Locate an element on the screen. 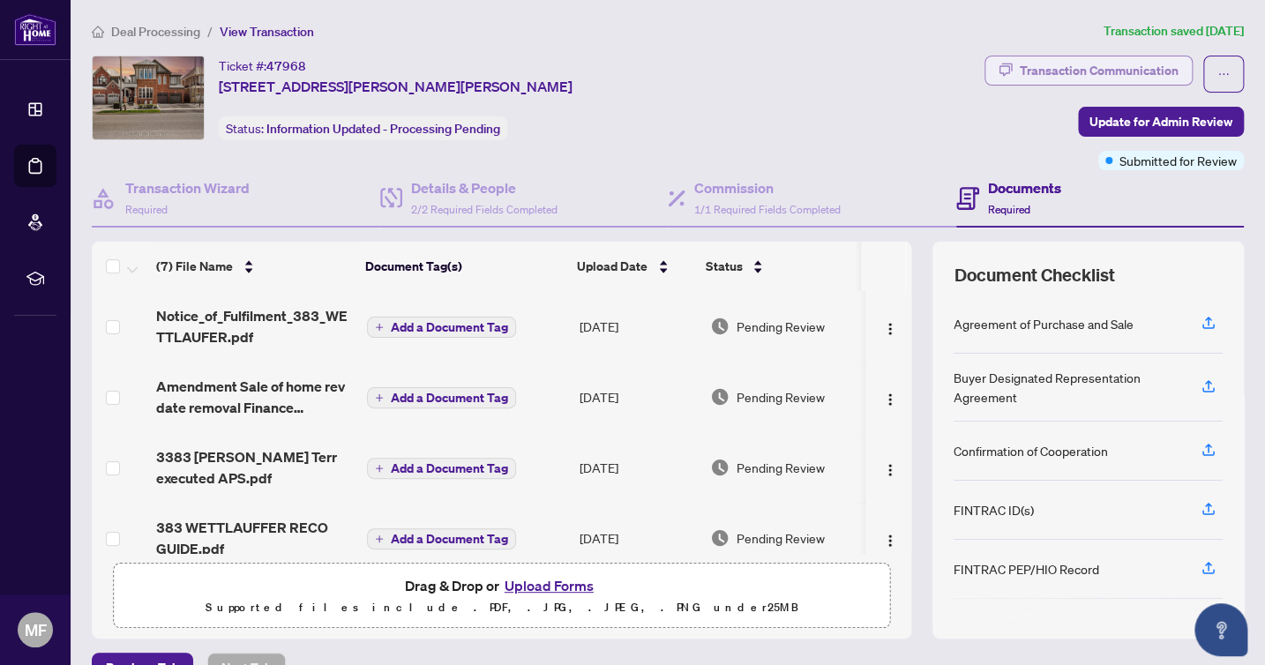  span: Amendment Sale of home rev date removal Finance Inspection.pdf is located at coordinates (254, 397).